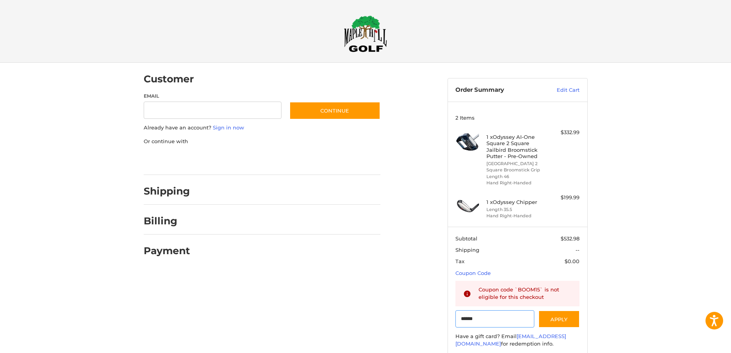  I want to click on img: Maple Hill Golf, so click(365, 34).